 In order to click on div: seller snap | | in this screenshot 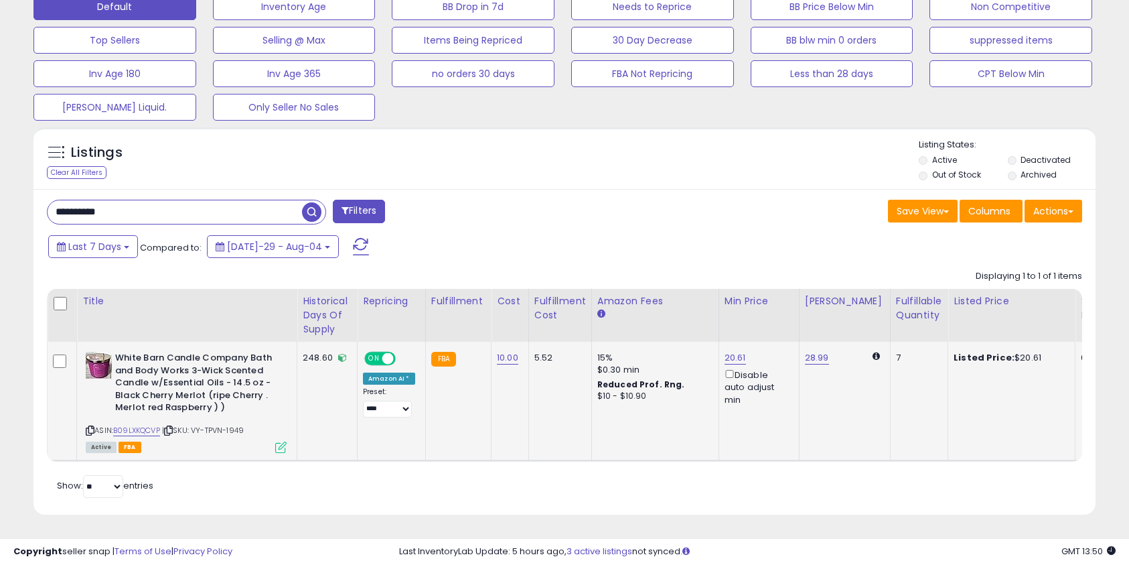, I will do `click(123, 551)`.